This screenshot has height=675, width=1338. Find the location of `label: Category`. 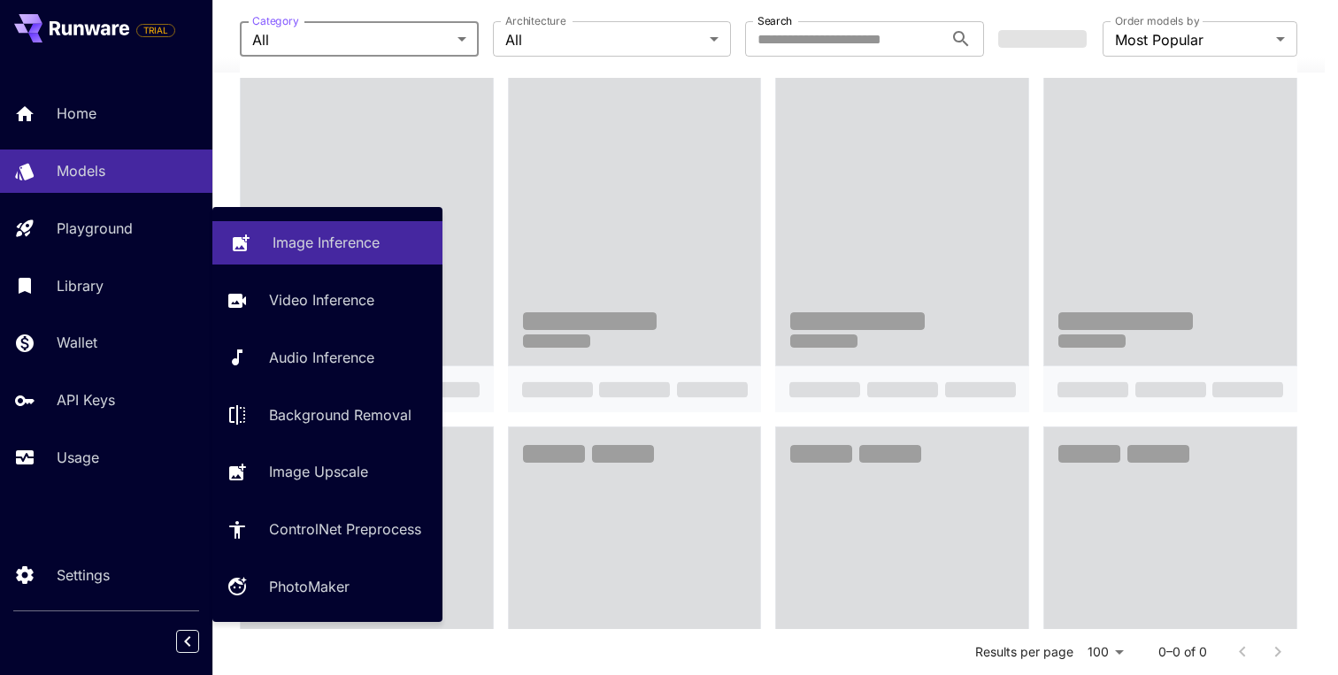

label: Category is located at coordinates (275, 20).